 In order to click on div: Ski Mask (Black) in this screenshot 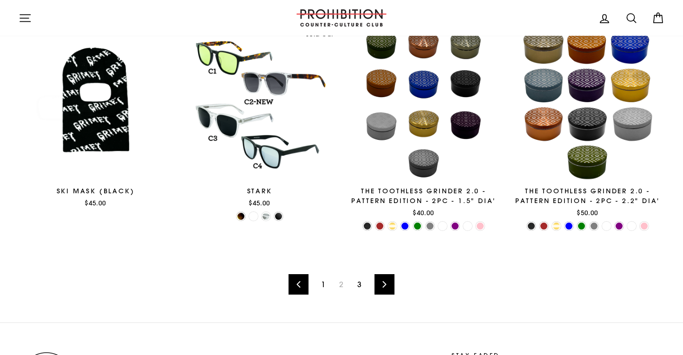, I will do `click(95, 191)`.